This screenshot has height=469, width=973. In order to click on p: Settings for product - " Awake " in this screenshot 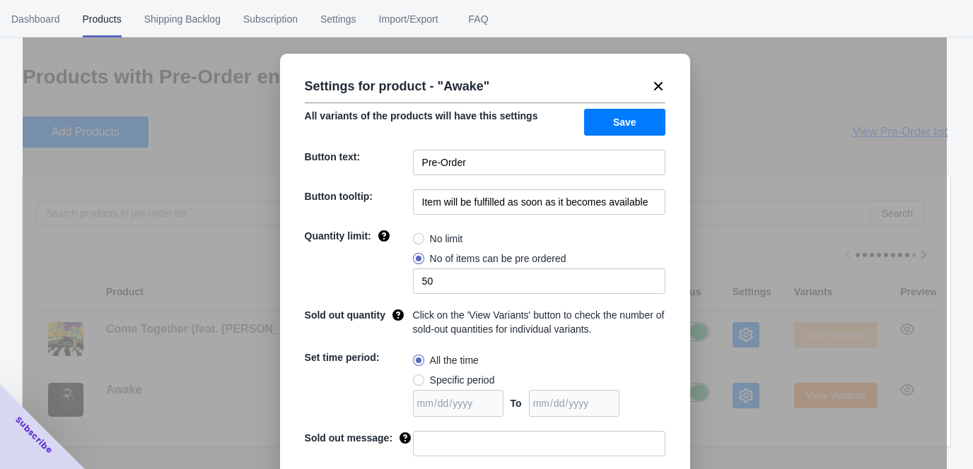, I will do `click(397, 86)`.